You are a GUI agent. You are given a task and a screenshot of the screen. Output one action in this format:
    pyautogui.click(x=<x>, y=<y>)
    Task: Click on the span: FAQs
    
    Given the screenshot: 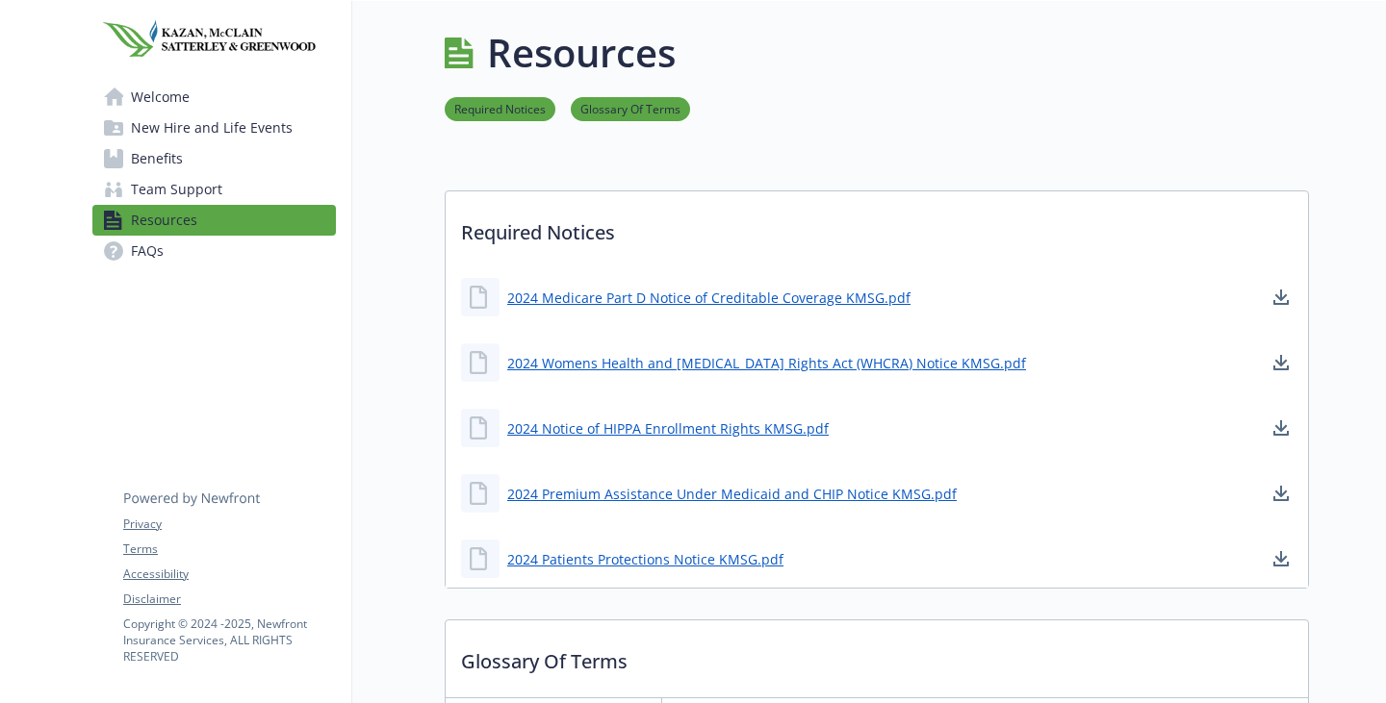 What is the action you would take?
    pyautogui.click(x=147, y=251)
    